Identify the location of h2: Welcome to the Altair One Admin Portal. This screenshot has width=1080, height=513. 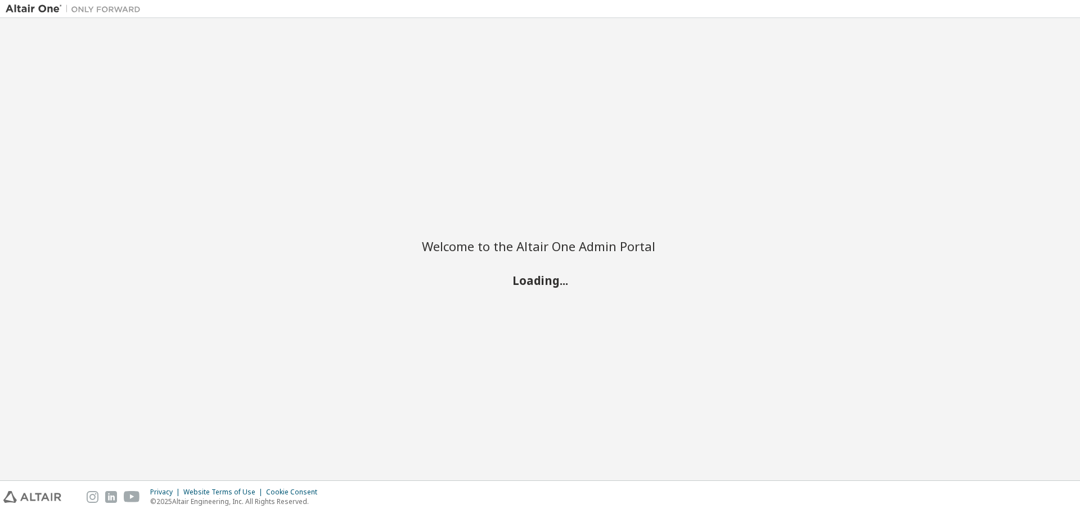
(540, 246).